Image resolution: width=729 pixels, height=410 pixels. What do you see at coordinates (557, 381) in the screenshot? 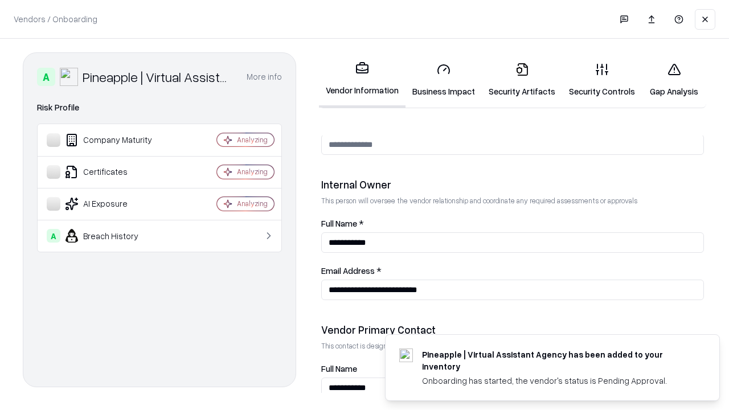
I see `div: Onboarding has started, the vendor's status is Pending Approval.` at bounding box center [557, 381].